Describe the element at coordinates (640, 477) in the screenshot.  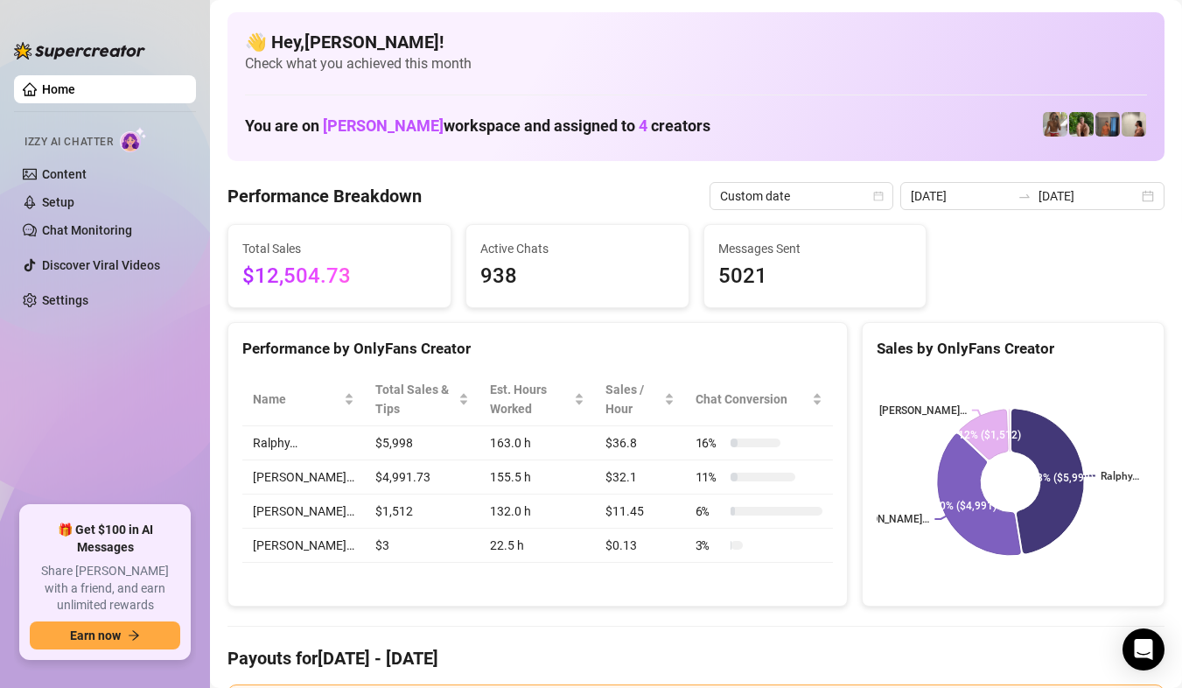
I see `td: $32.1` at that location.